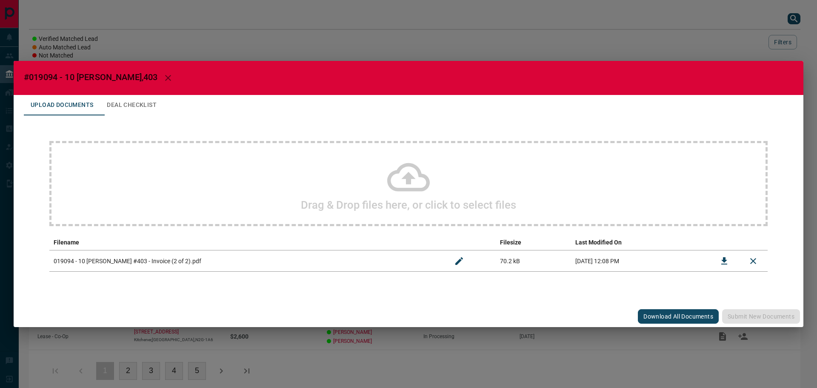 The width and height of the screenshot is (817, 388). Describe the element at coordinates (132, 105) in the screenshot. I see `button: Deal Checklist` at that location.